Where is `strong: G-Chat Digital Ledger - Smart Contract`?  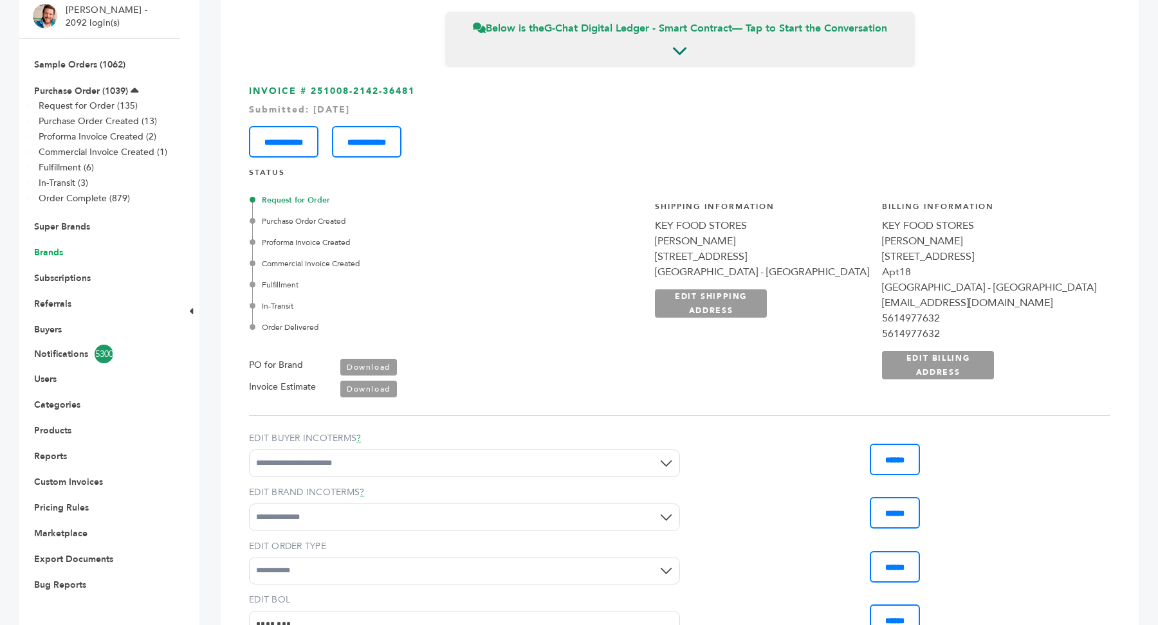 strong: G-Chat Digital Ledger - Smart Contract is located at coordinates (638, 28).